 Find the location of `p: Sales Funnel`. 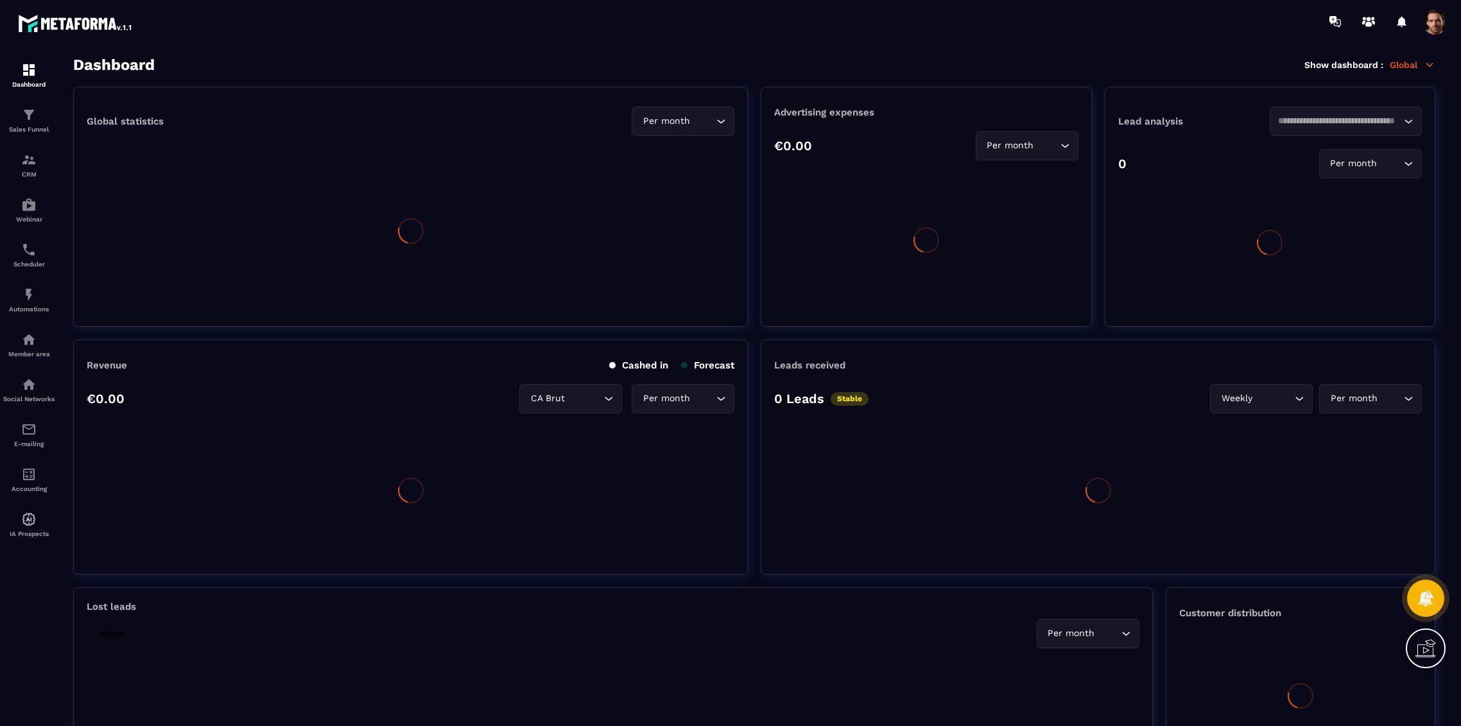

p: Sales Funnel is located at coordinates (29, 129).